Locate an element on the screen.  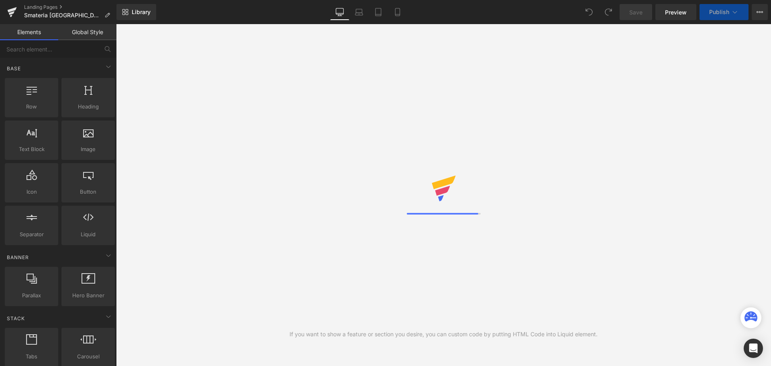
button: Publish is located at coordinates (724, 12).